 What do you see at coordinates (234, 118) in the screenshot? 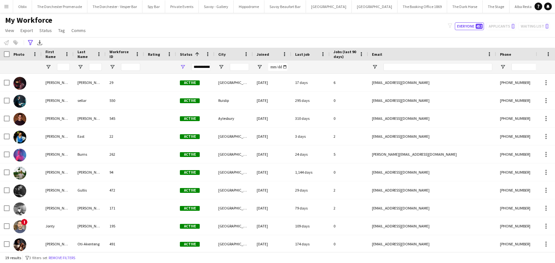
I see `div: Aylesbury` at bounding box center [234, 118].